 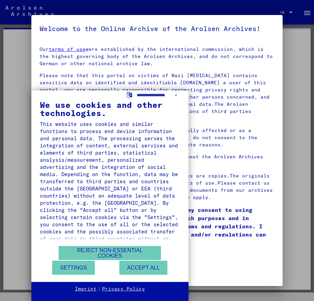 I want to click on button: Accept all, so click(x=143, y=268).